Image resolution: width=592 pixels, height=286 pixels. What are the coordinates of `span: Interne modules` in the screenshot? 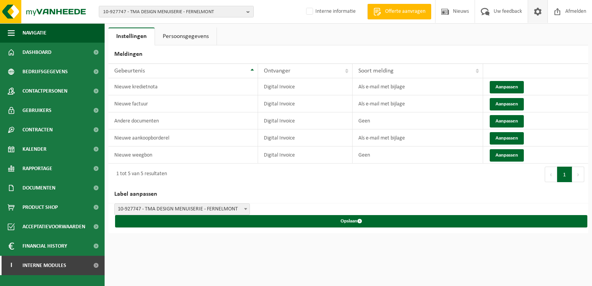 It's located at (44, 265).